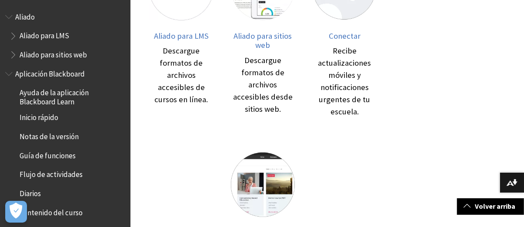 The width and height of the screenshot is (524, 227). What do you see at coordinates (30, 192) in the screenshot?
I see `span: Diarios` at bounding box center [30, 192].